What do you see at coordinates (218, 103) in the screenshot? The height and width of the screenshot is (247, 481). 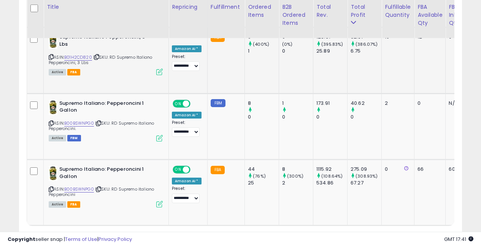 I see `small: FBM` at bounding box center [218, 103].